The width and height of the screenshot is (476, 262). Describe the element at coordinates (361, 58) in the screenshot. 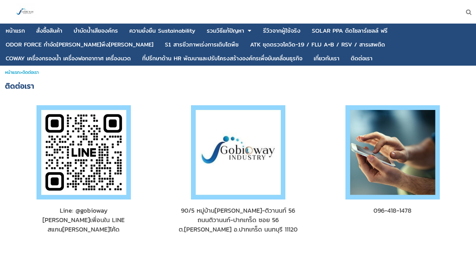

I see `a: ติดต่อเรา` at that location.